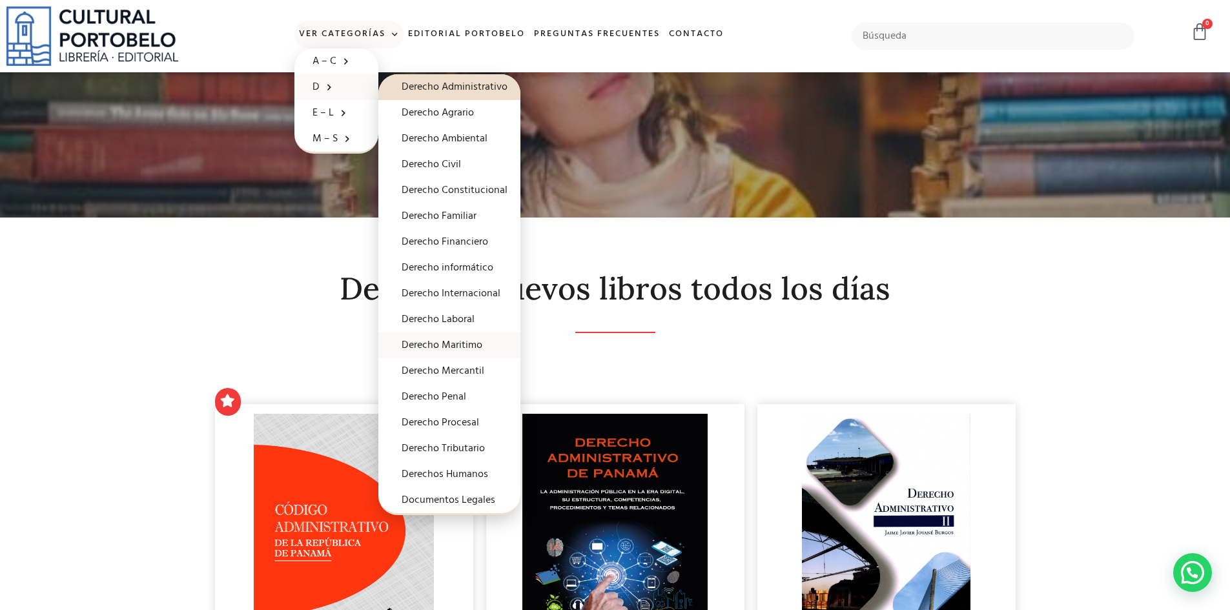 This screenshot has height=610, width=1230. Describe the element at coordinates (449, 475) in the screenshot. I see `a: Derechos Humanos` at that location.